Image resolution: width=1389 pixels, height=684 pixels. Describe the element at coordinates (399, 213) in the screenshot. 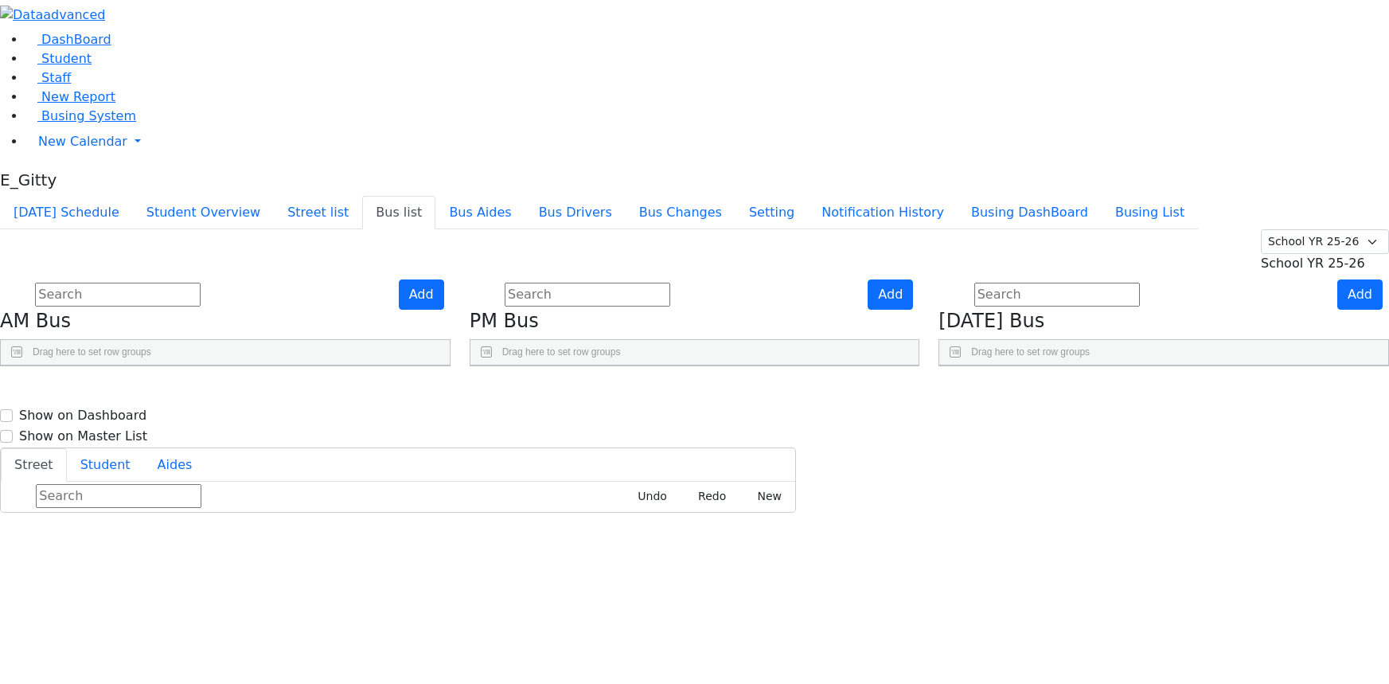

I see `button: Bus list` at that location.